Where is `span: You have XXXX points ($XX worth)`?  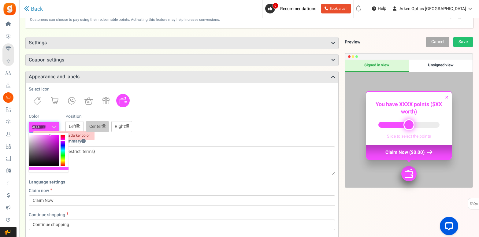 span: You have XXXX points ($XX worth) is located at coordinates (409, 108).